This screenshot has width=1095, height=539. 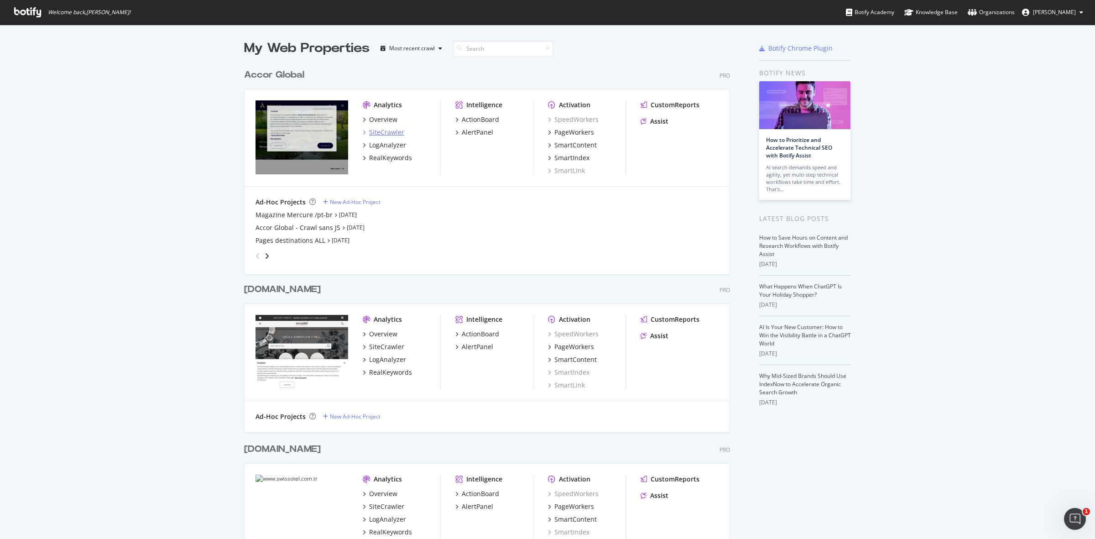 I want to click on a: Botify Chrome Plugin, so click(x=796, y=48).